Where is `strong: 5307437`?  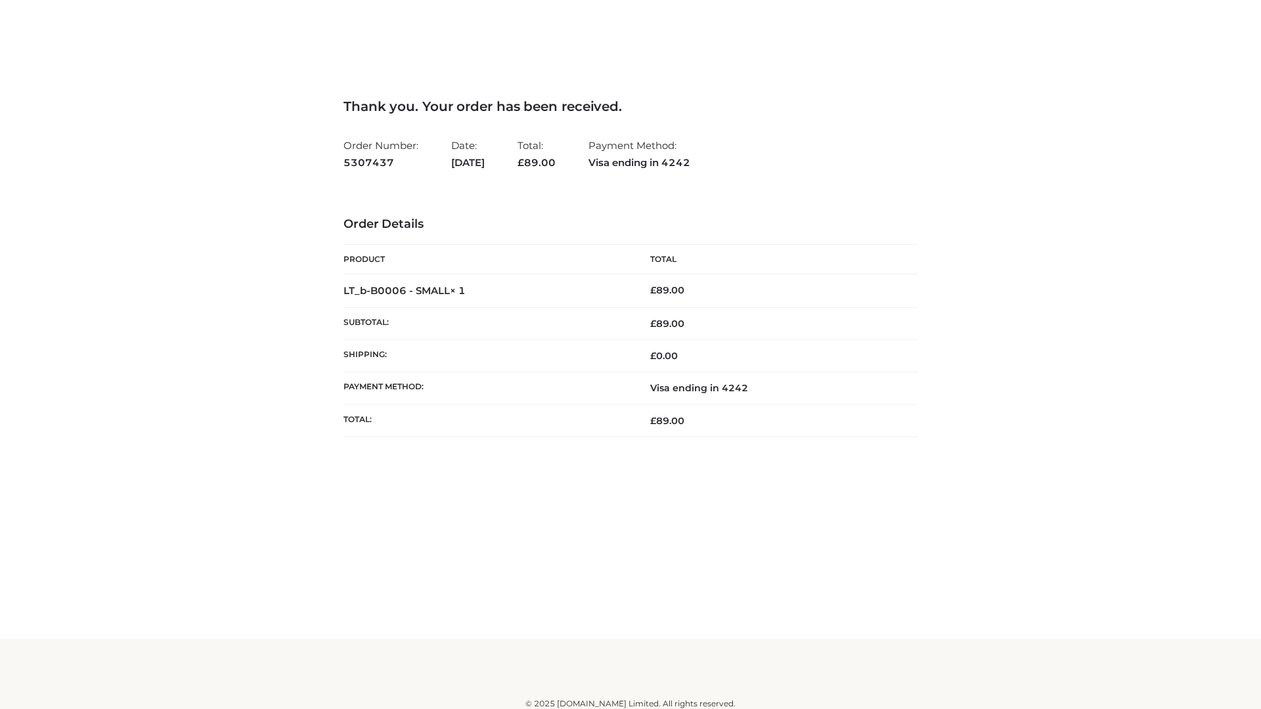
strong: 5307437 is located at coordinates (381, 163).